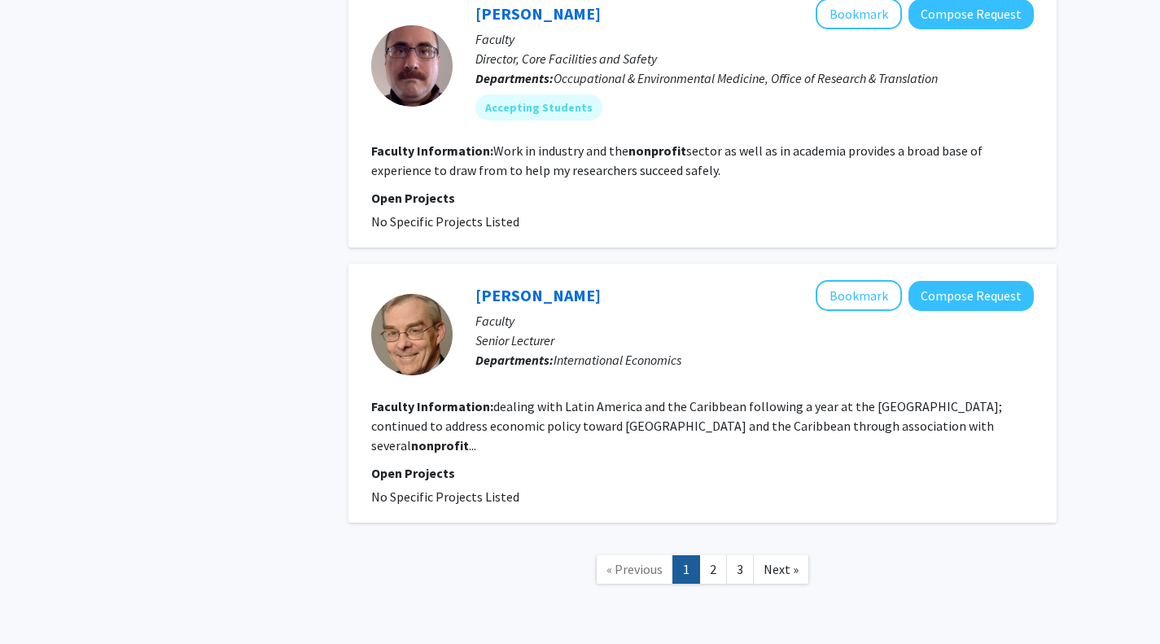 This screenshot has height=644, width=1160. I want to click on span: Occupational & Environmental Medicine, Office of Research & Translation, so click(746, 78).